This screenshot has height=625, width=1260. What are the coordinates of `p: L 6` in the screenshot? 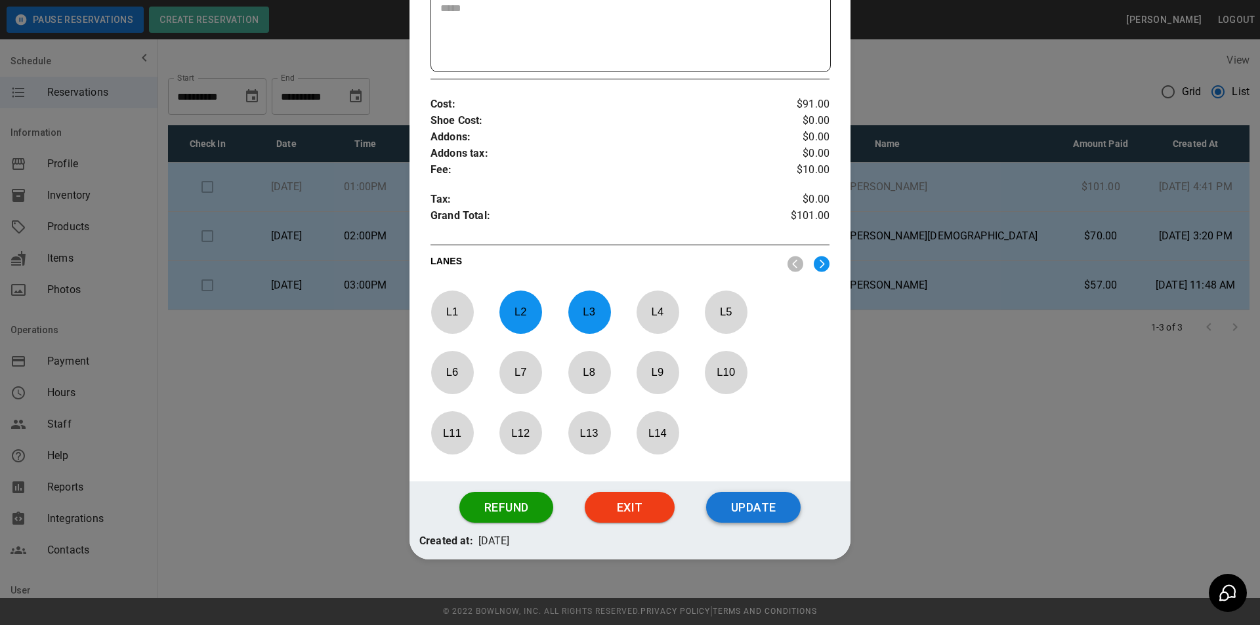 It's located at (452, 372).